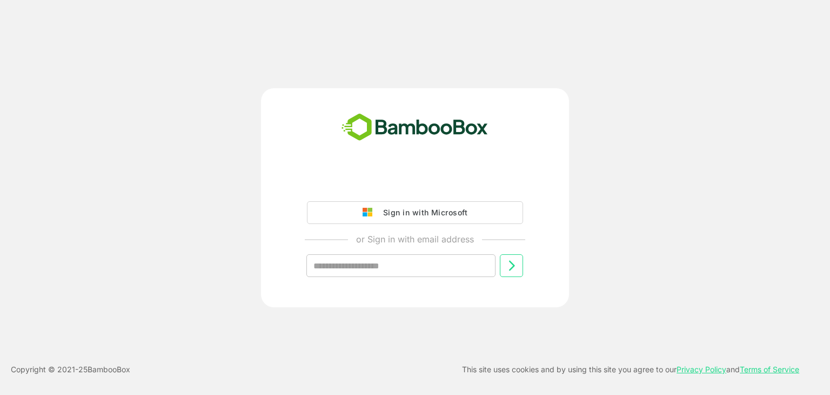 The width and height of the screenshot is (830, 395). I want to click on a: Privacy Policy, so click(702, 369).